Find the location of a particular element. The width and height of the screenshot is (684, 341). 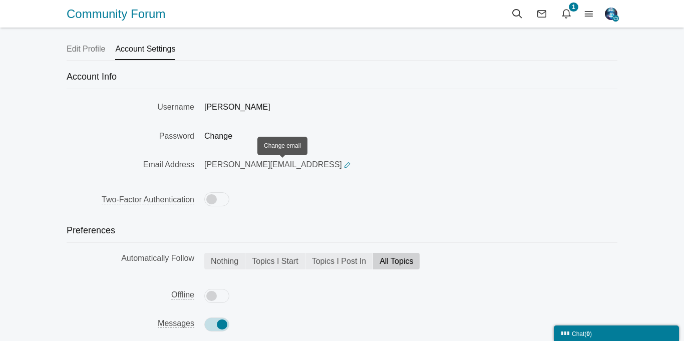

a: Account Settings is located at coordinates (145, 49).